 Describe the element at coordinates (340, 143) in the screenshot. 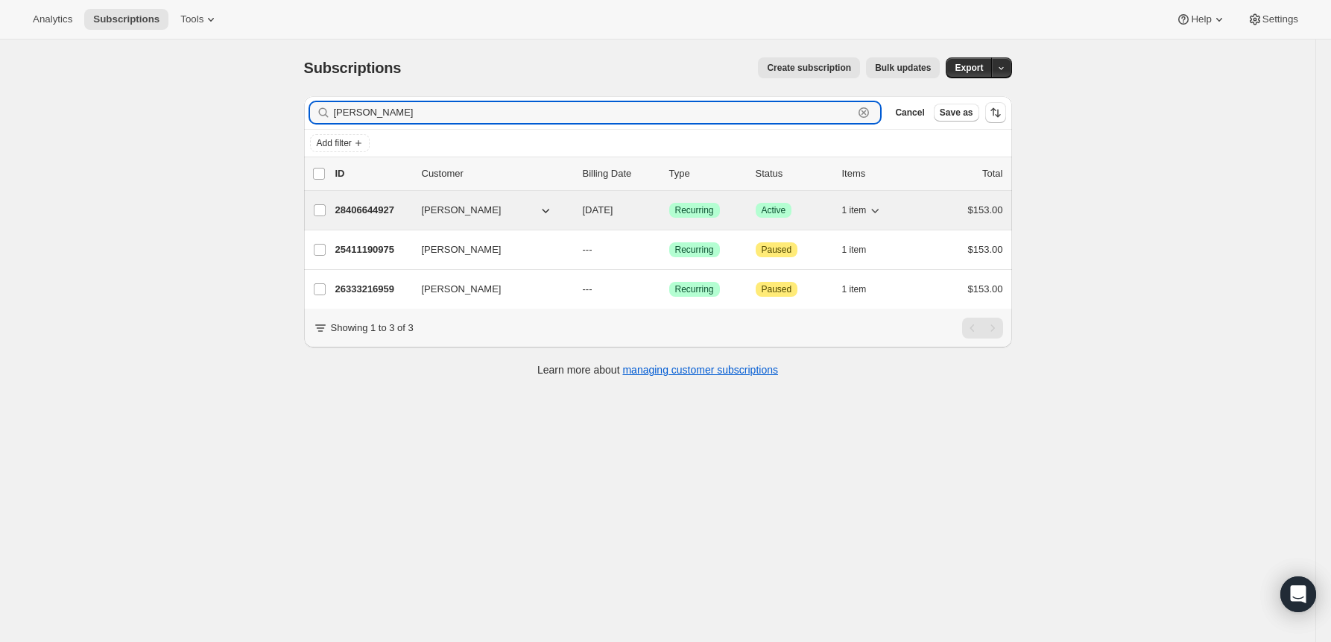

I see `button: Add filter` at that location.